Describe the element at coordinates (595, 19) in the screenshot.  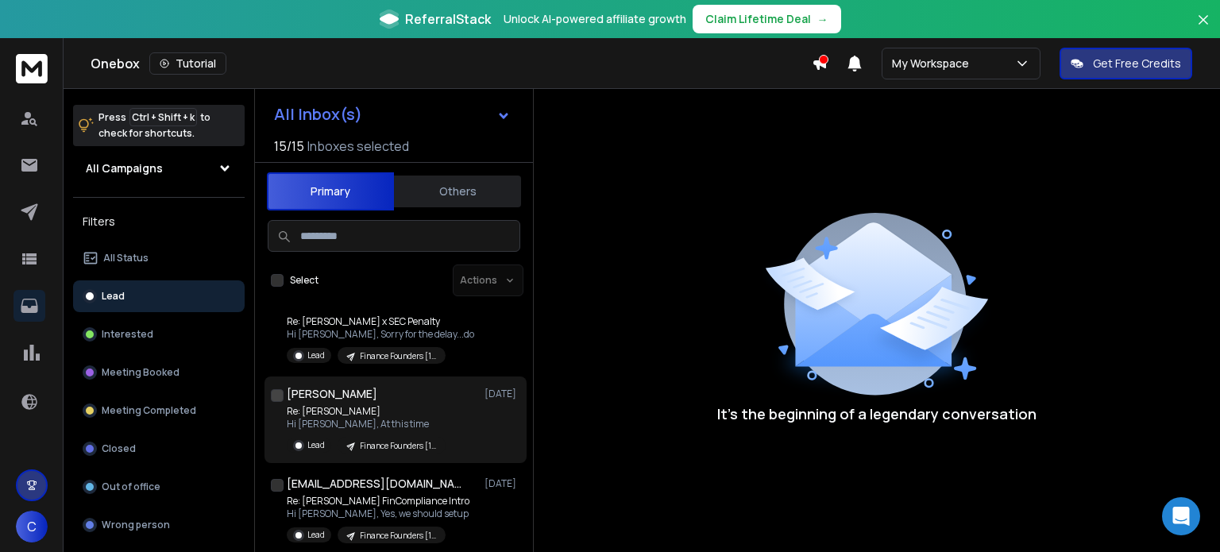
I see `p: Unlock AI-powered affiliate growth` at that location.